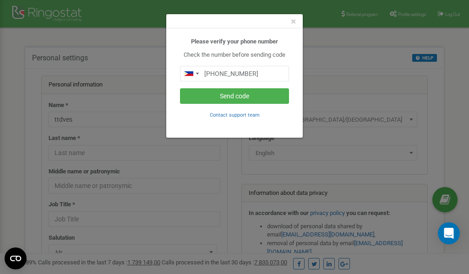 This screenshot has height=274, width=469. I want to click on div: Telephone country code, so click(191, 74).